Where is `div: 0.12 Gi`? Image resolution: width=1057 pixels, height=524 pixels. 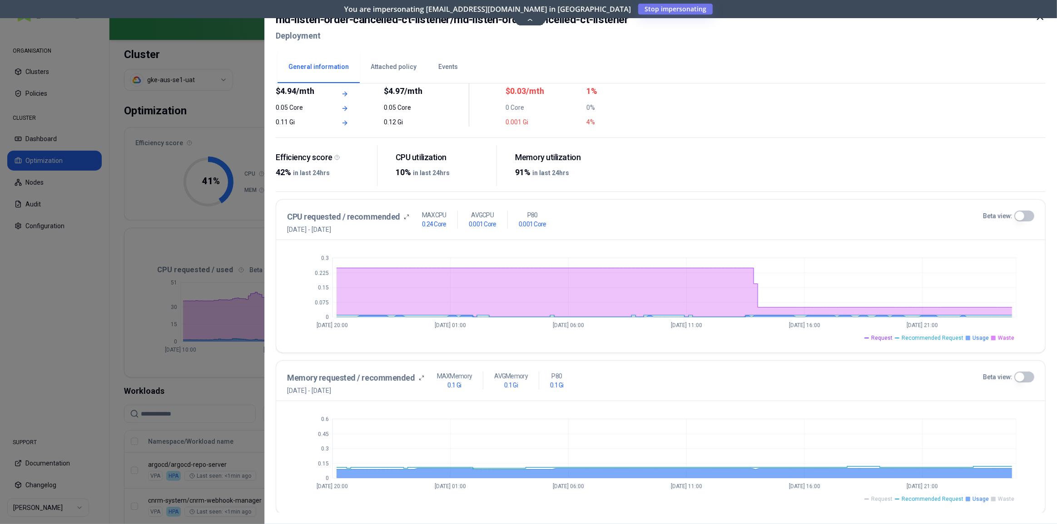
div: 0.12 Gi is located at coordinates (407, 122).